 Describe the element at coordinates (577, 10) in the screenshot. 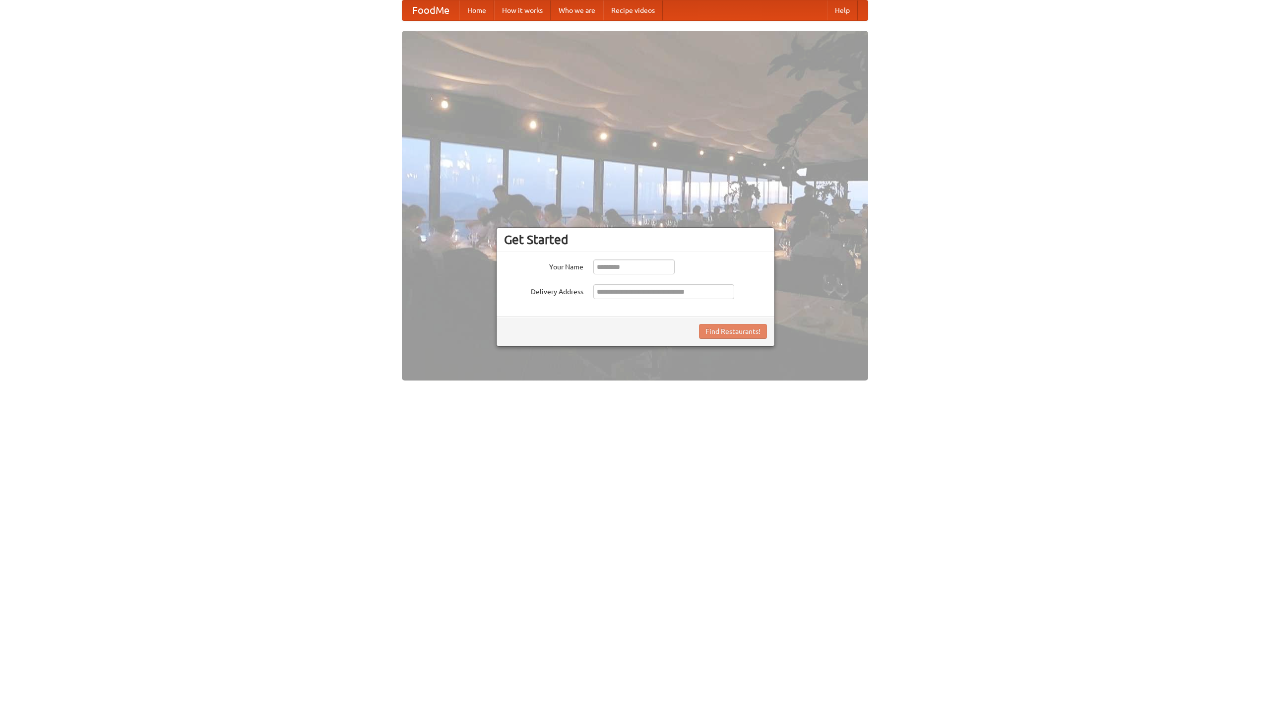

I see `a: Who we are` at that location.